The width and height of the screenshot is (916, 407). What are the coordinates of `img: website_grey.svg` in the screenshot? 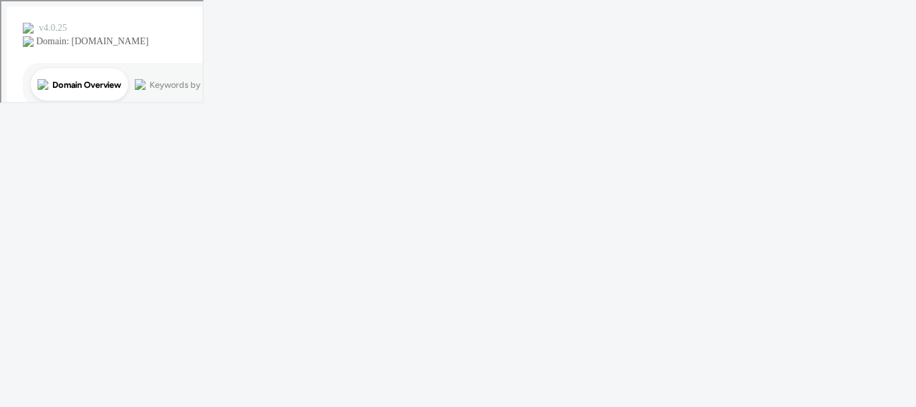 It's located at (27, 40).